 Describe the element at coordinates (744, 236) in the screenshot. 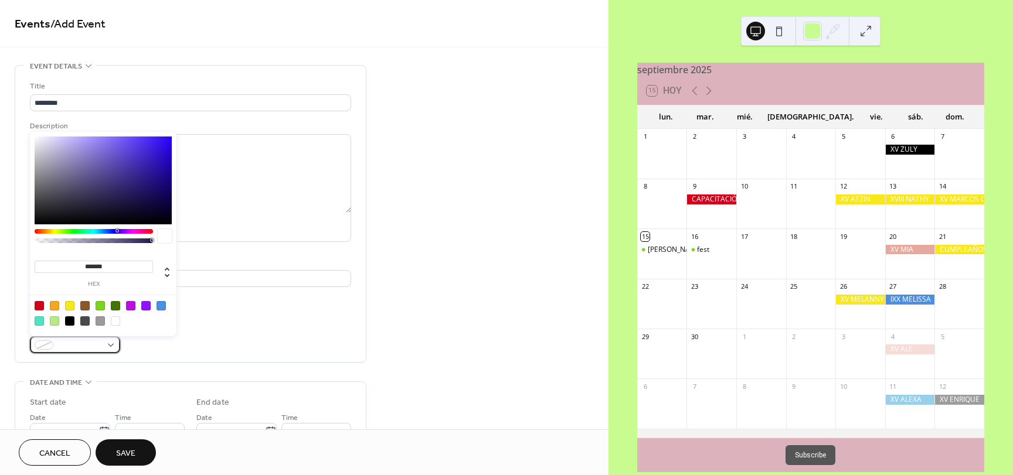

I see `div: 17` at that location.